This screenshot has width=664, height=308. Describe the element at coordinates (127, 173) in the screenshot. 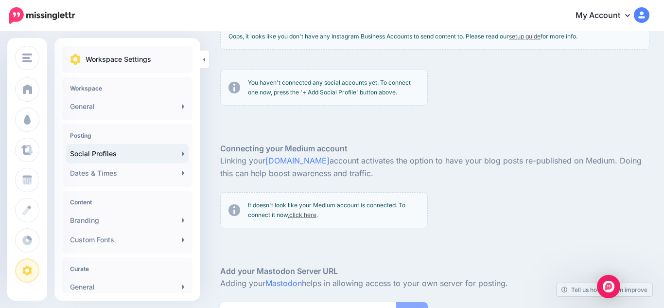

I see `a: Dates & Times` at that location.